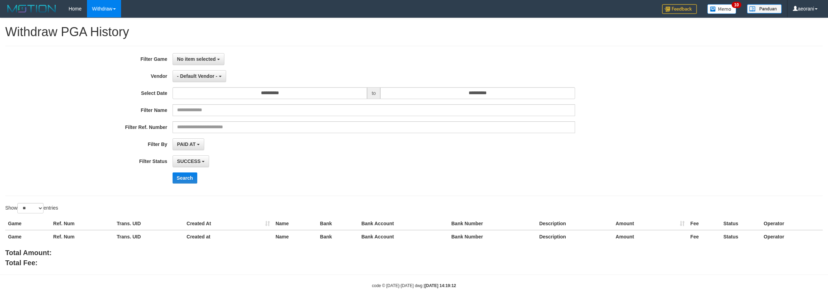  What do you see at coordinates (32, 9) in the screenshot?
I see `img: MOTION_logo.png` at bounding box center [32, 9].